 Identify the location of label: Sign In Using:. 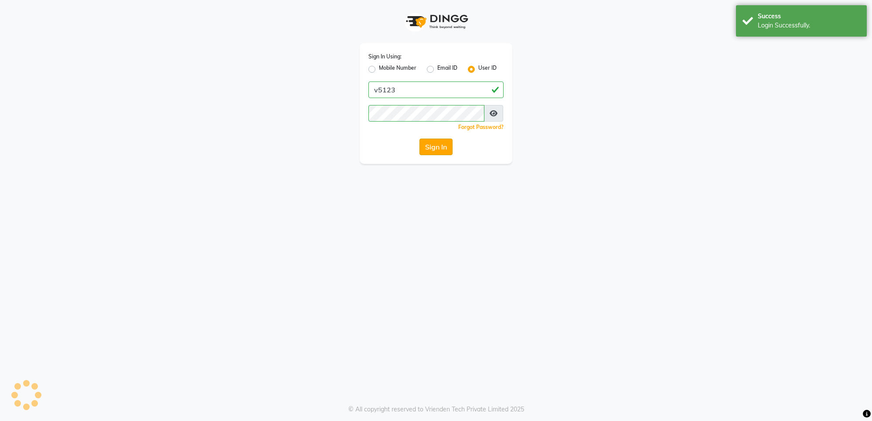
(385, 57).